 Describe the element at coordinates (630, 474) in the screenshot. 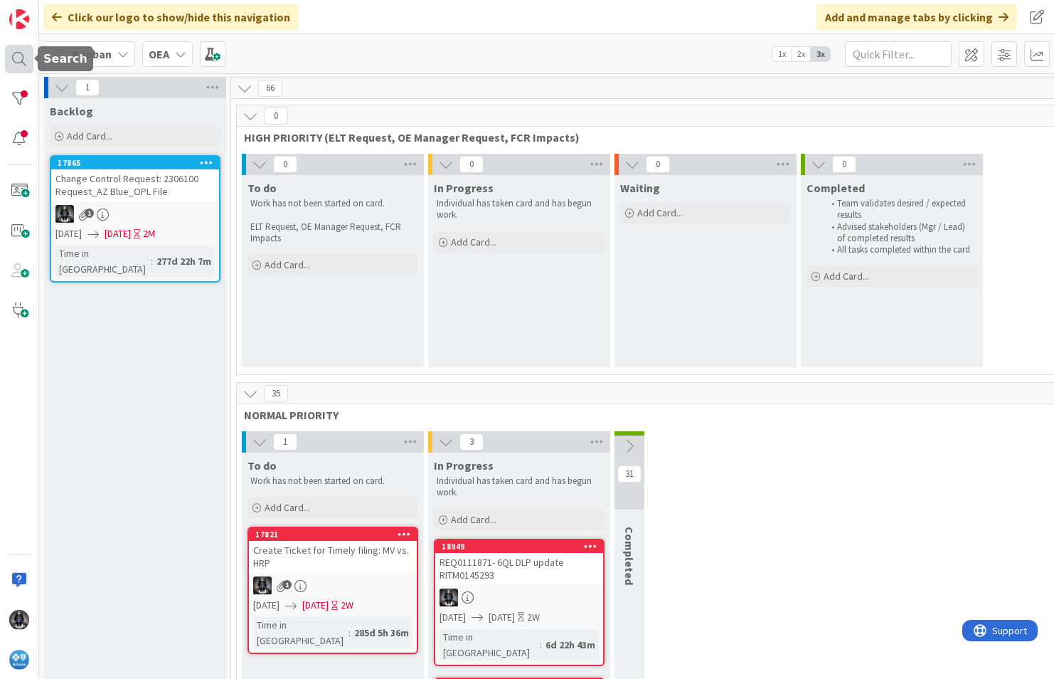

I see `span: 31` at that location.